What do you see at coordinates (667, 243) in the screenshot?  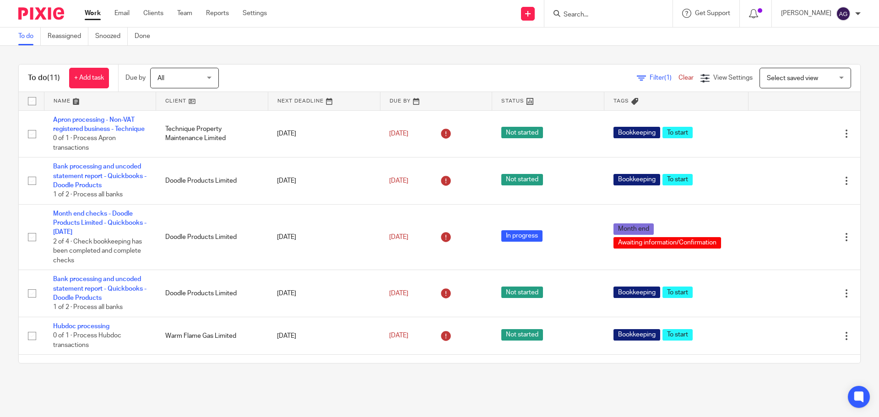 I see `span: Awaiting information/Confirmation` at bounding box center [667, 243].